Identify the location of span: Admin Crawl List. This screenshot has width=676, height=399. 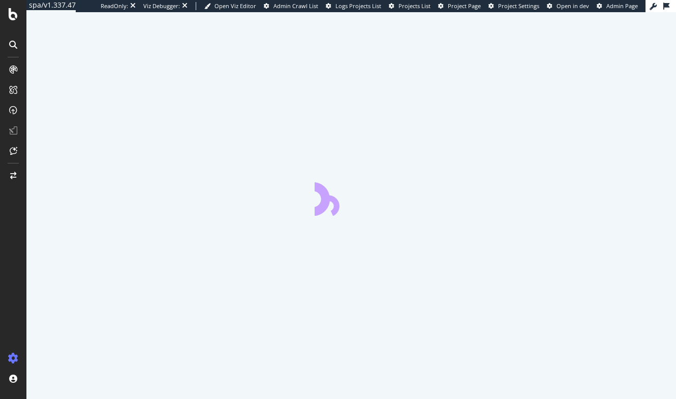
(296, 6).